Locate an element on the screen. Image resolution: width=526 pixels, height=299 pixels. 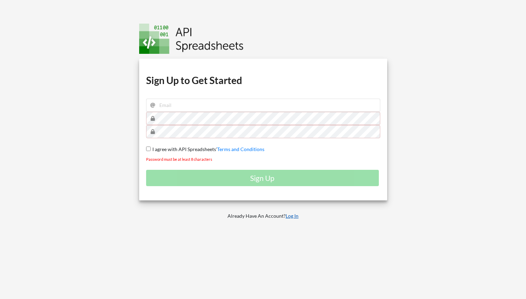
h1: Sign Up to Get Started is located at coordinates (263, 80).